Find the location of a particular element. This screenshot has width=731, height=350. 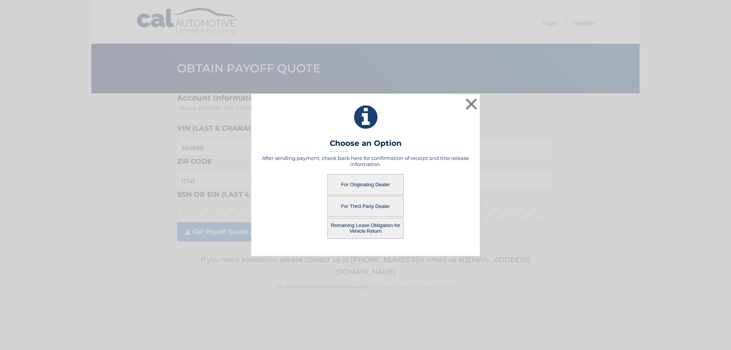

button: For Third Party Dealer is located at coordinates (366, 206).